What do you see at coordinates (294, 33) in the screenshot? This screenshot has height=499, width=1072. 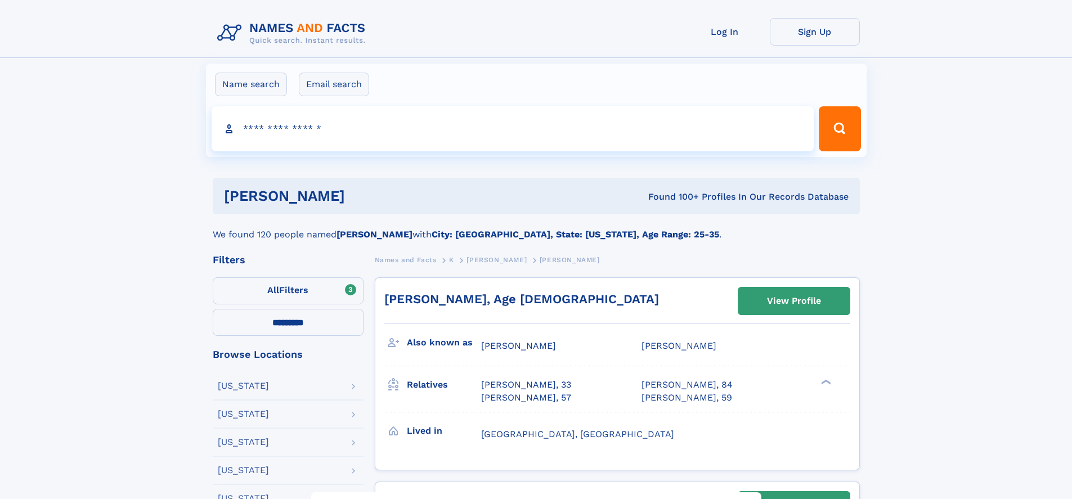 I see `img: Logo Names and Facts` at bounding box center [294, 33].